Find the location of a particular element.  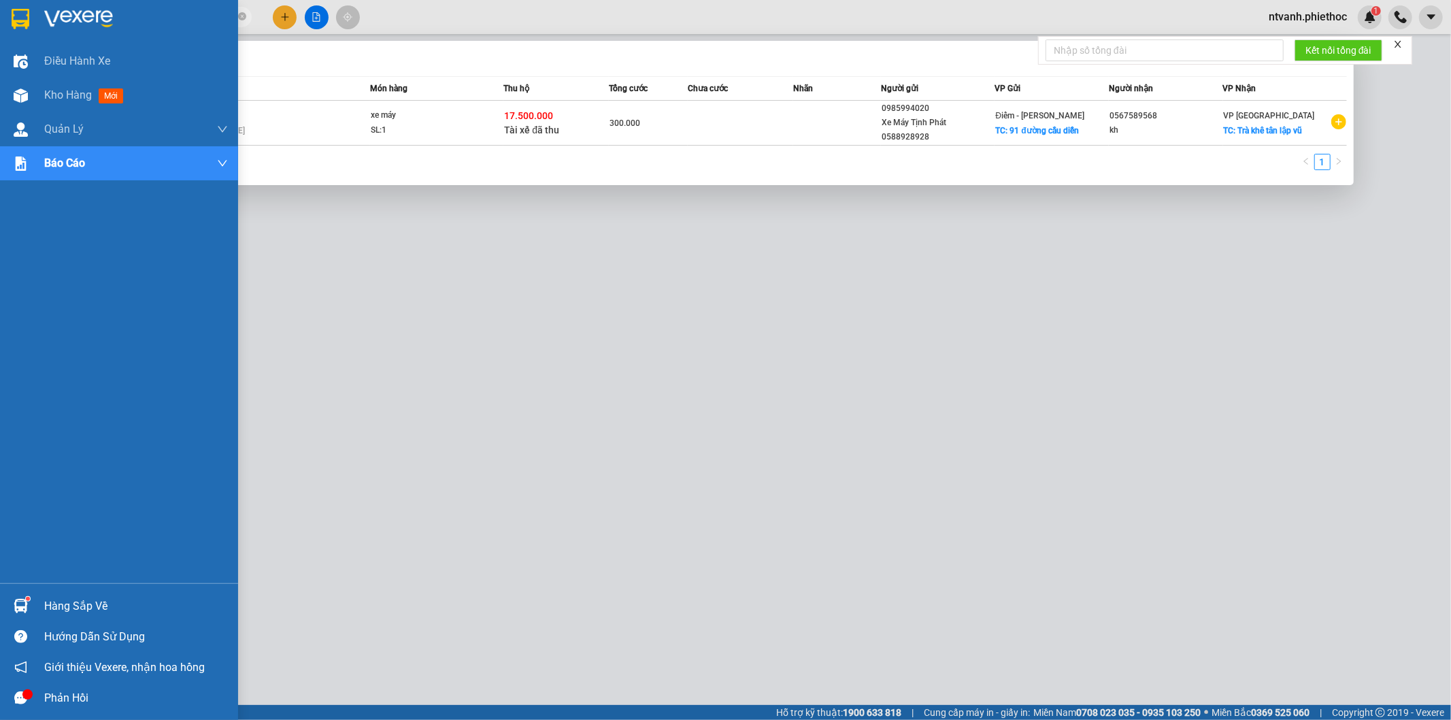

span: VP Nhận is located at coordinates (1239, 88).